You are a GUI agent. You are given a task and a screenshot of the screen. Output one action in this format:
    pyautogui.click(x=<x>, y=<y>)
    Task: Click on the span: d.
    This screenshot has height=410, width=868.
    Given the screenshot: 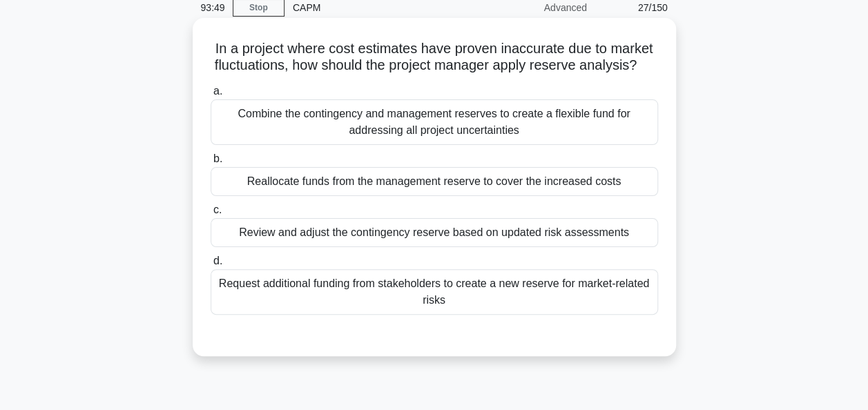 What is the action you would take?
    pyautogui.click(x=218, y=260)
    